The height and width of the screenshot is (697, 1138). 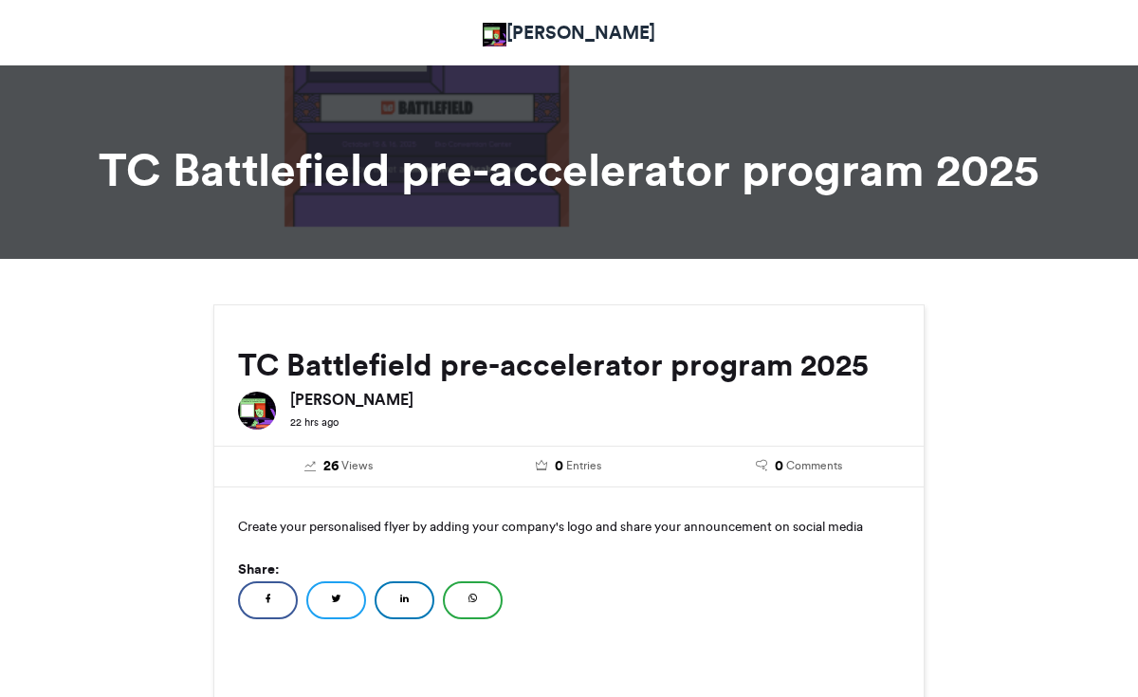 What do you see at coordinates (583, 466) in the screenshot?
I see `span: Entries` at bounding box center [583, 466].